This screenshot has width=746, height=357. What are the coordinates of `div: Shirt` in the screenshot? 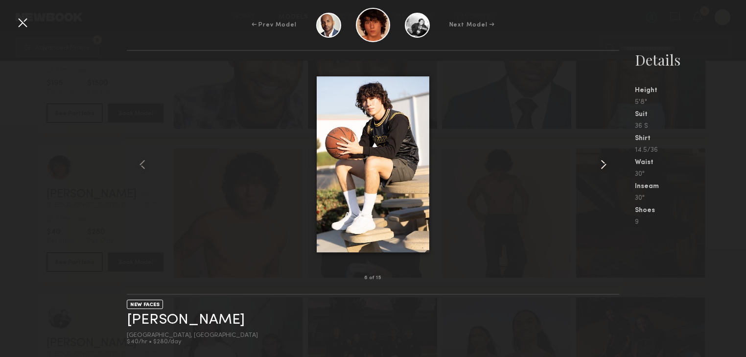 It's located at (690, 139).